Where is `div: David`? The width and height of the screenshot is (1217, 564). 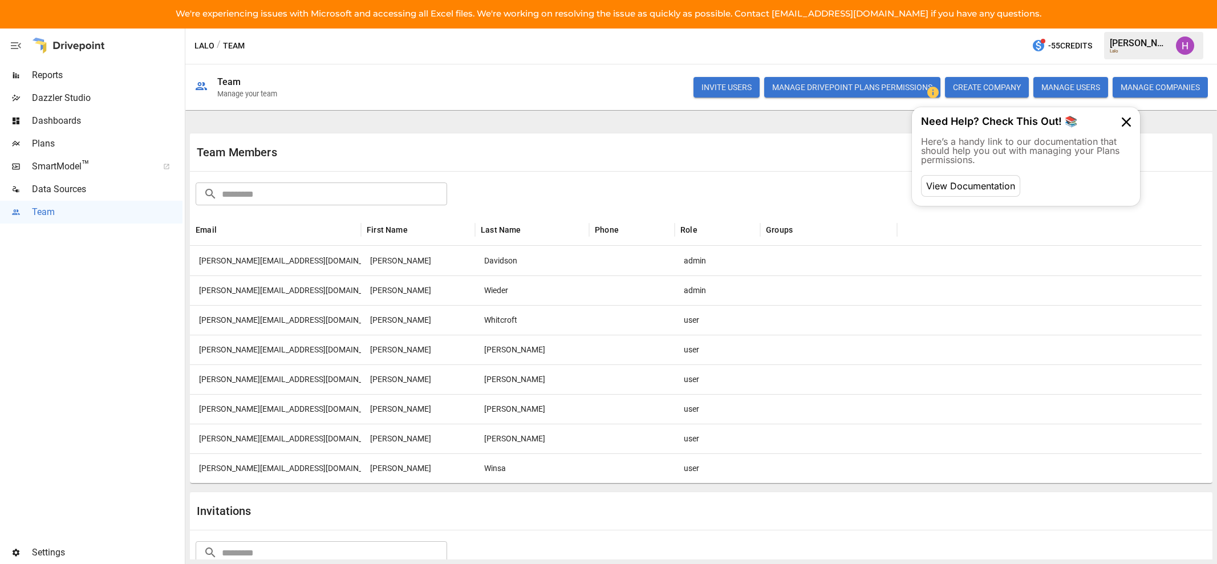
div: David is located at coordinates (418, 320).